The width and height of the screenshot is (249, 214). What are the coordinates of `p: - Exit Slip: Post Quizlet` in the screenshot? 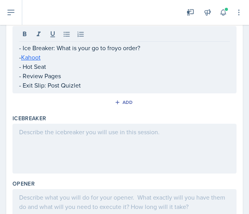 It's located at (124, 85).